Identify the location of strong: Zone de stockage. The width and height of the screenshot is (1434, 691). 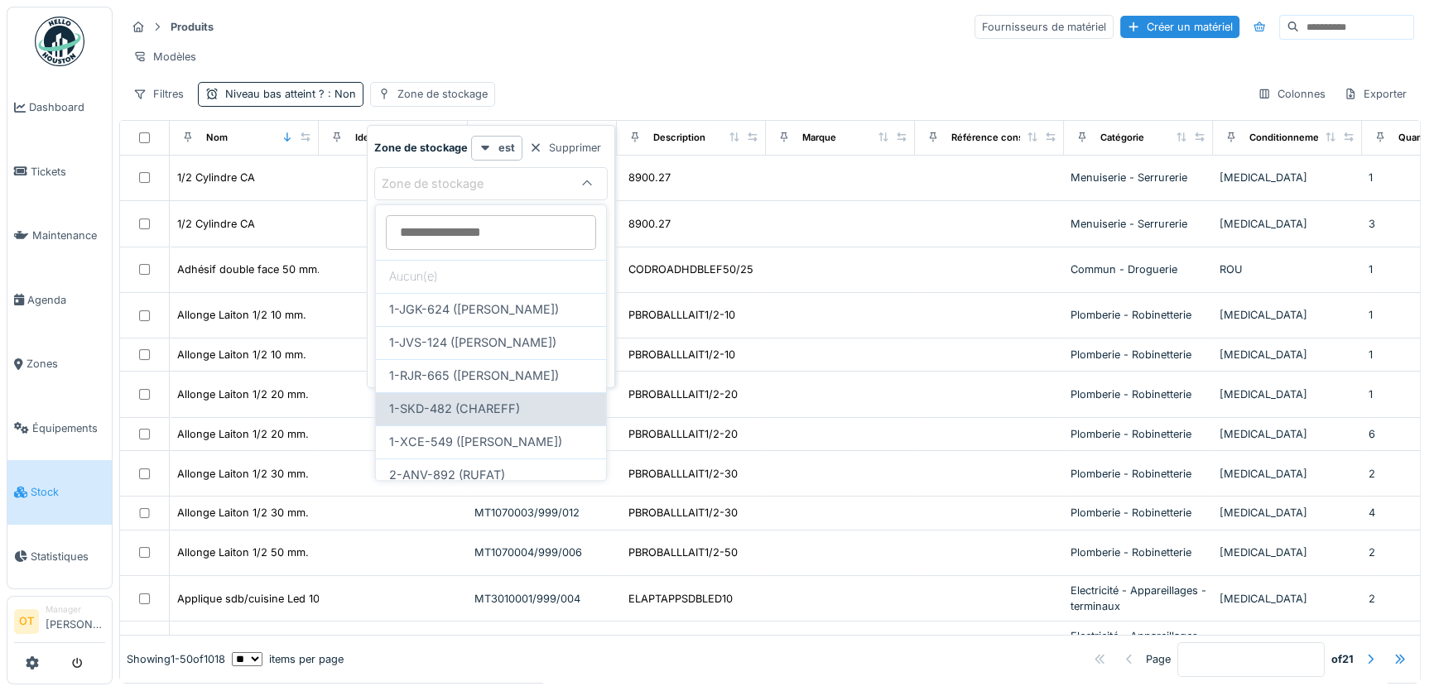
(421, 147).